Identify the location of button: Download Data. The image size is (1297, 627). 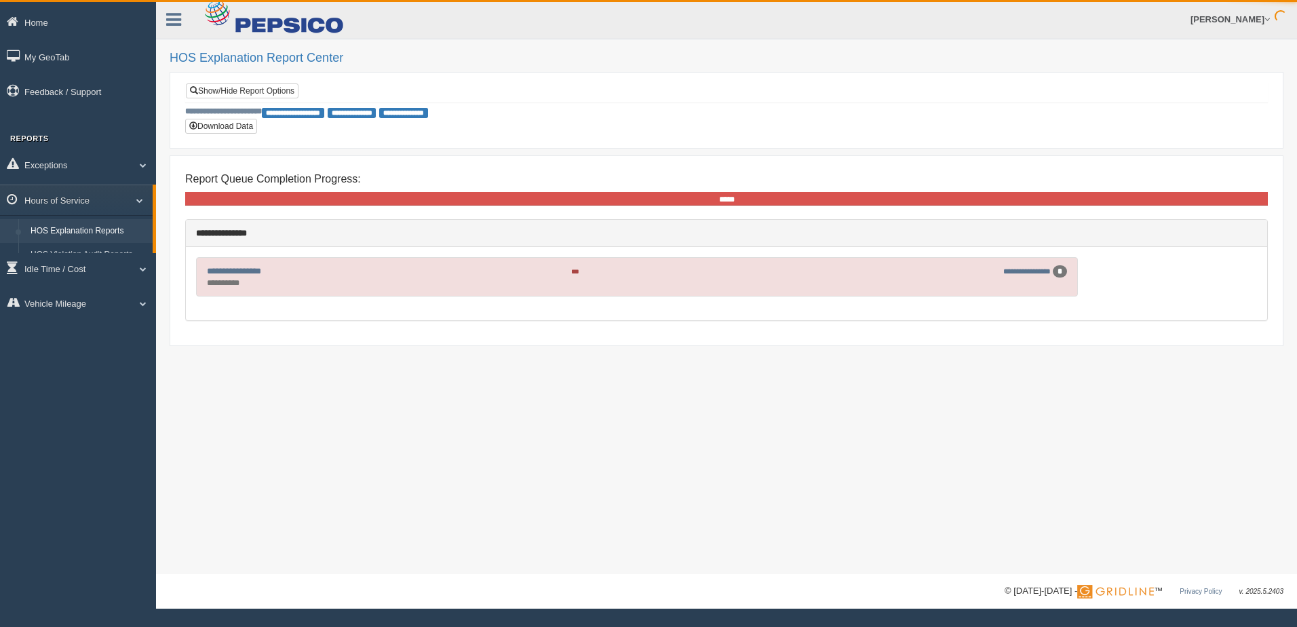
(221, 126).